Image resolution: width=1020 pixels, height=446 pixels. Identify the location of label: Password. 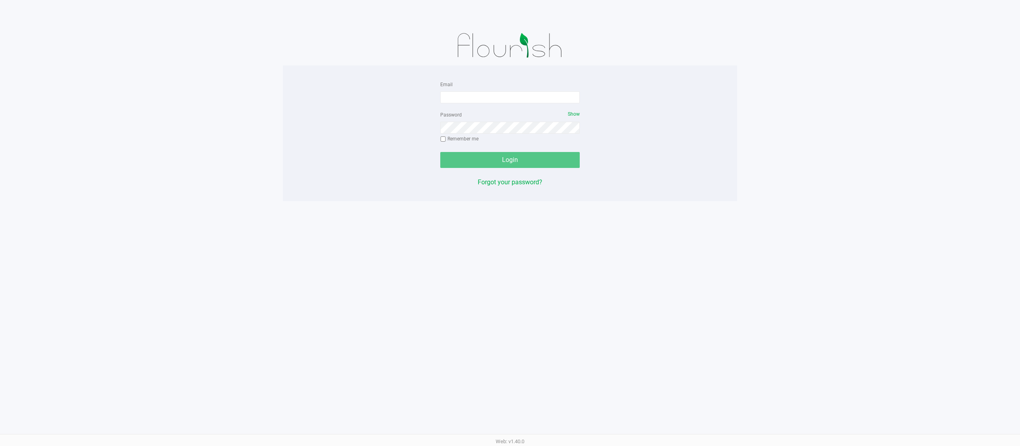
(451, 115).